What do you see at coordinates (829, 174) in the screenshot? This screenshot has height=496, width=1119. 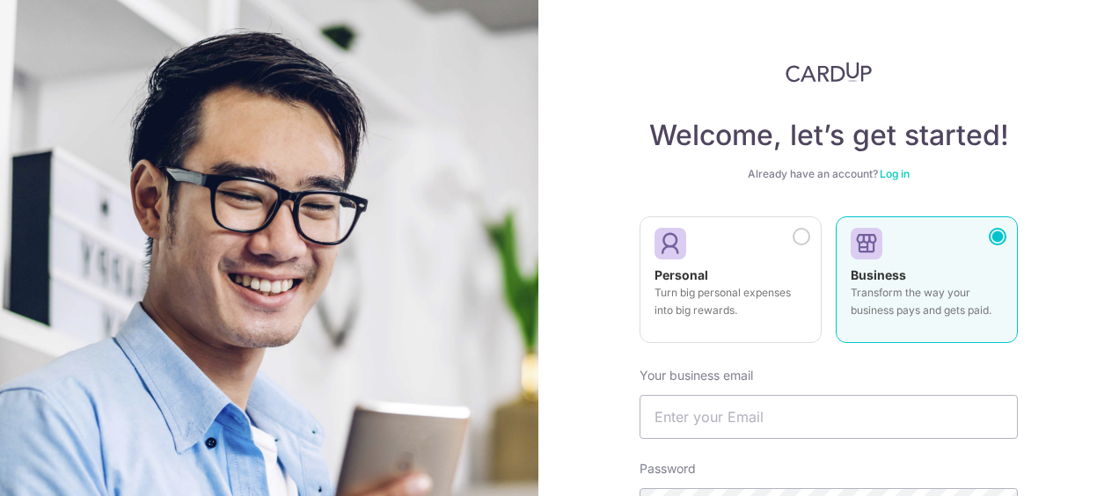 I see `div: Already have an account?` at bounding box center [829, 174].